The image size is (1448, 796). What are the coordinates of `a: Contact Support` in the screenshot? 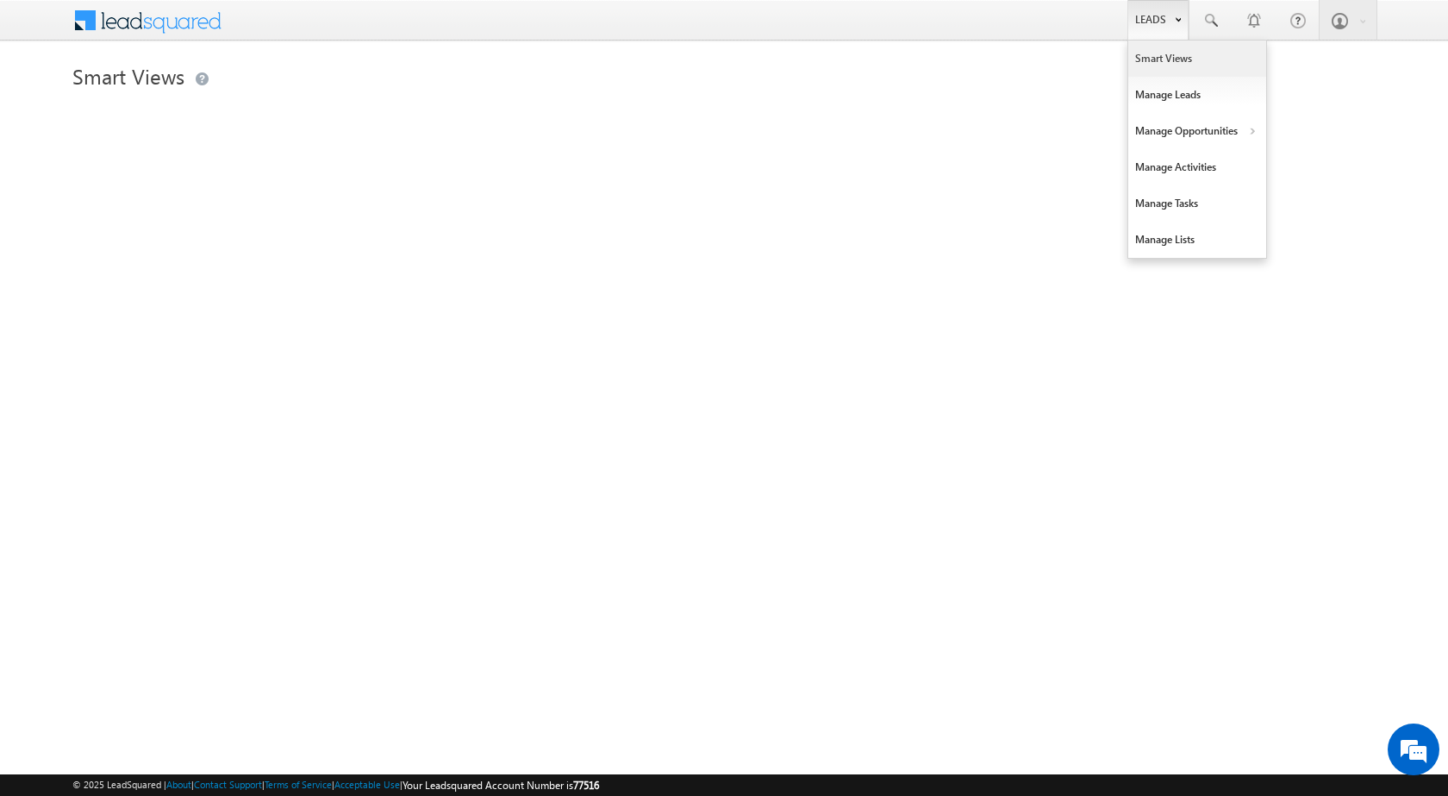 It's located at (228, 784).